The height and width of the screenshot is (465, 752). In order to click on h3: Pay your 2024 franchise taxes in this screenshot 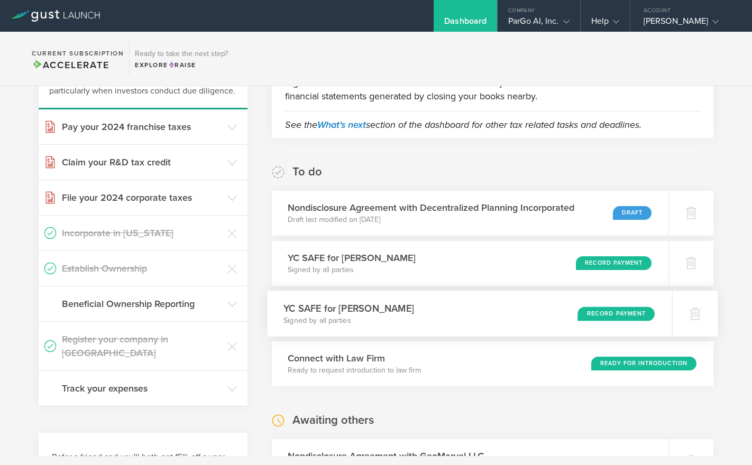, I will do `click(142, 127)`.